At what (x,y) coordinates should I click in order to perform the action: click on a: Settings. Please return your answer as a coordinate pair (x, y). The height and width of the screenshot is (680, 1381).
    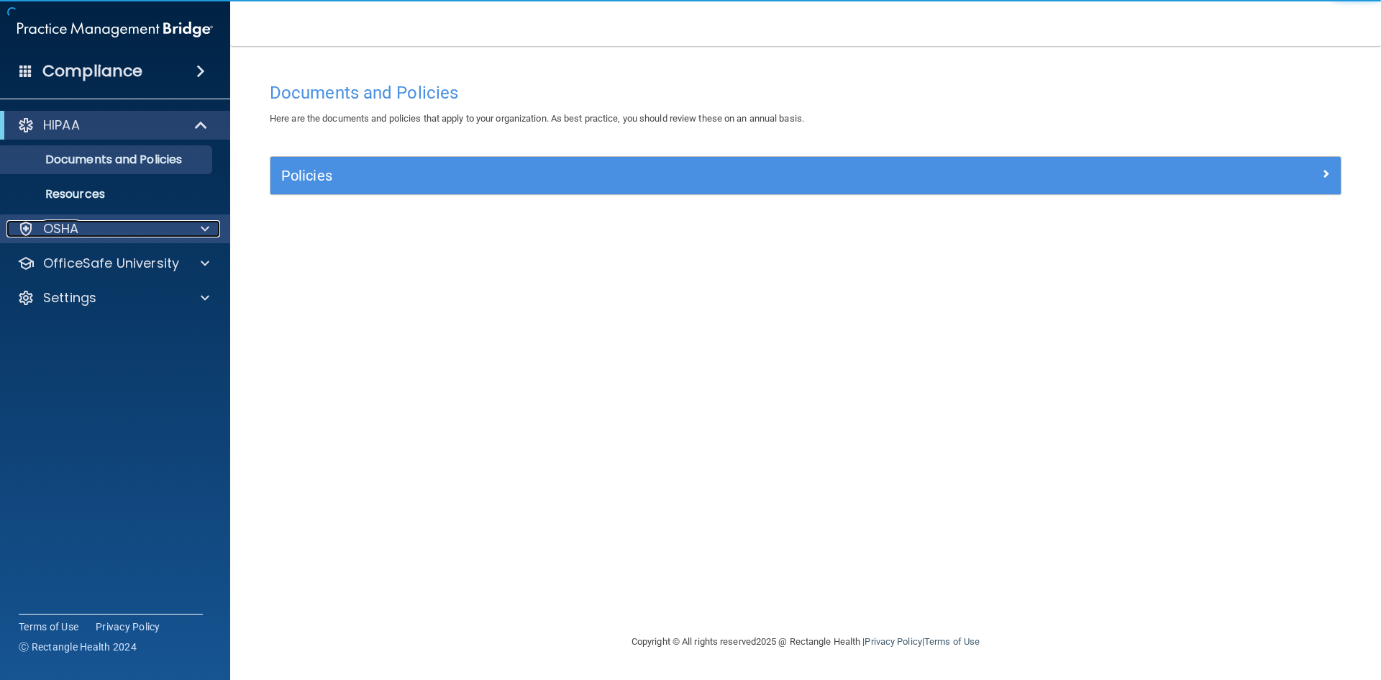
    Looking at the image, I should click on (113, 298).